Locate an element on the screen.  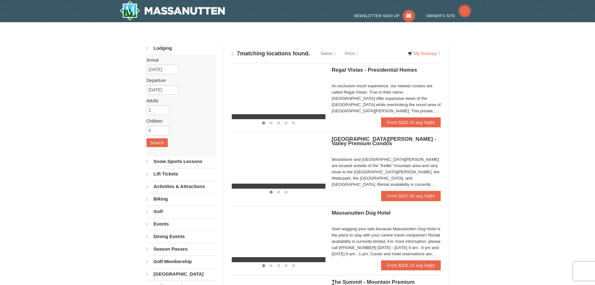
span: Owner's Site is located at coordinates (441, 16).